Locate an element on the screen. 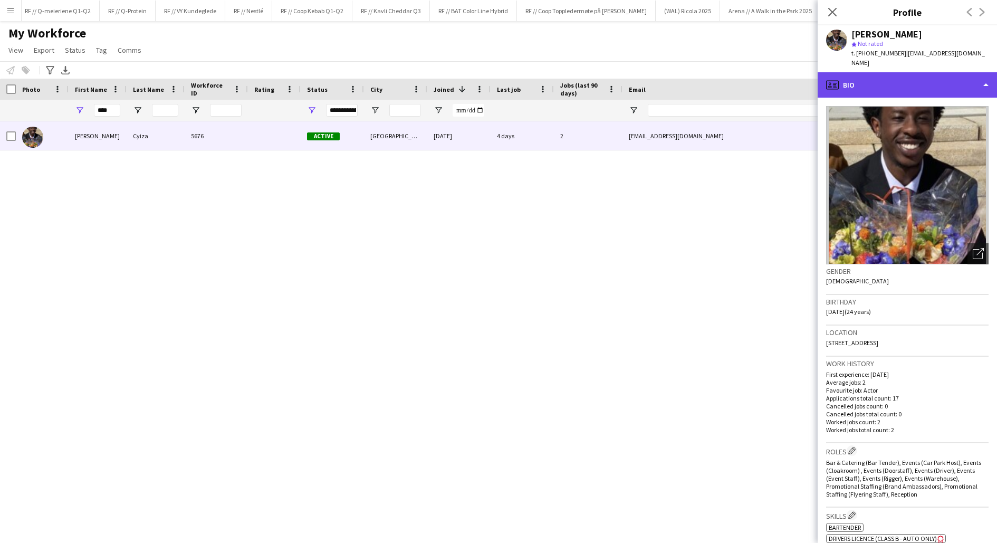  app-action-btn: Export XLSX is located at coordinates (65, 70).